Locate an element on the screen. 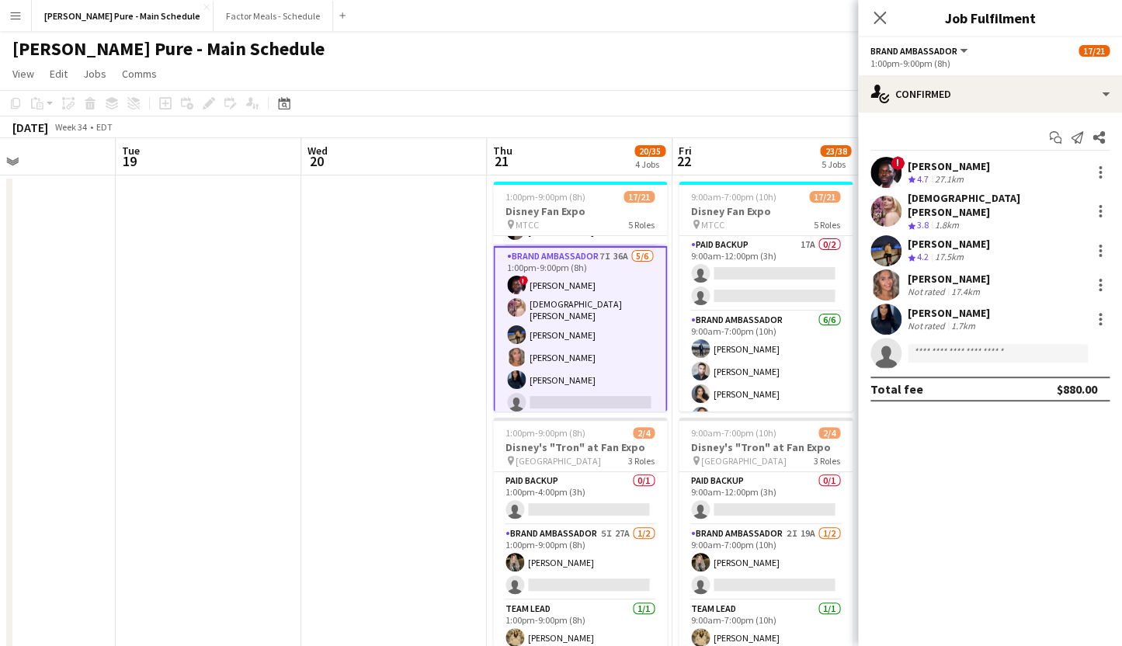 This screenshot has width=1122, height=646. span: 20 is located at coordinates (316, 161).